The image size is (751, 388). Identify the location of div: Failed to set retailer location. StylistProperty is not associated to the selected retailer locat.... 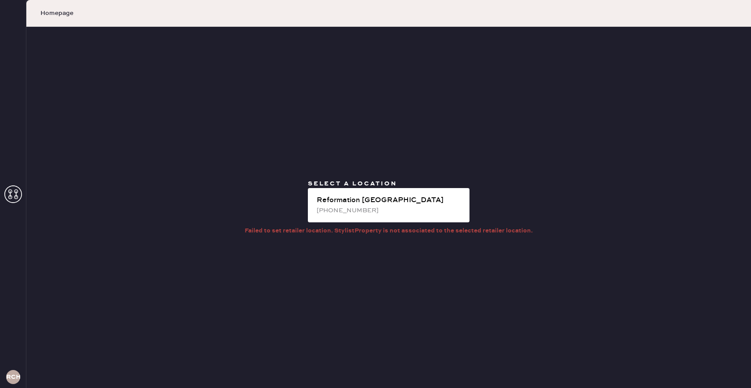
(388, 230).